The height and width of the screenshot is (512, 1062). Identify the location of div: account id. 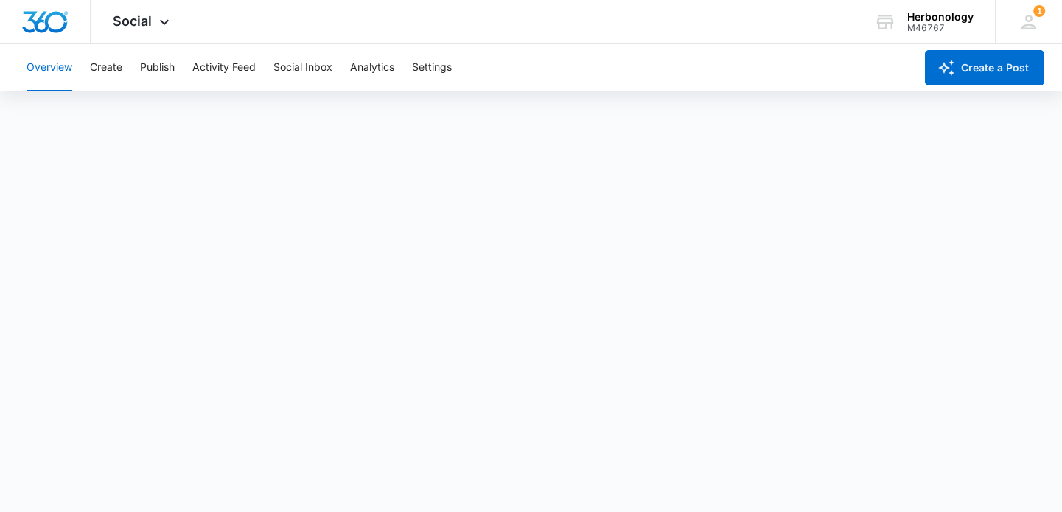
(941, 28).